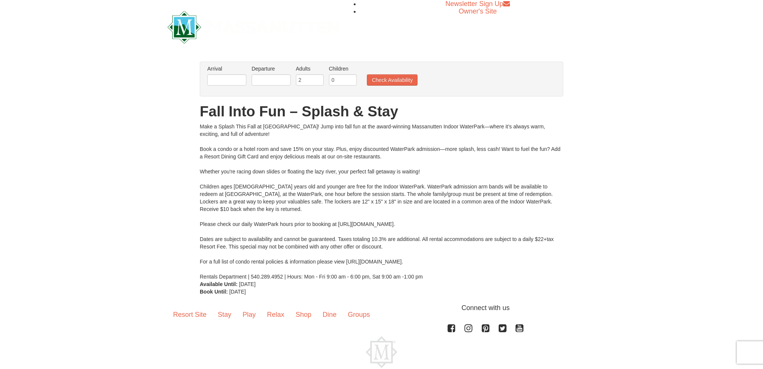  Describe the element at coordinates (392, 80) in the screenshot. I see `button: Check Availability` at that location.